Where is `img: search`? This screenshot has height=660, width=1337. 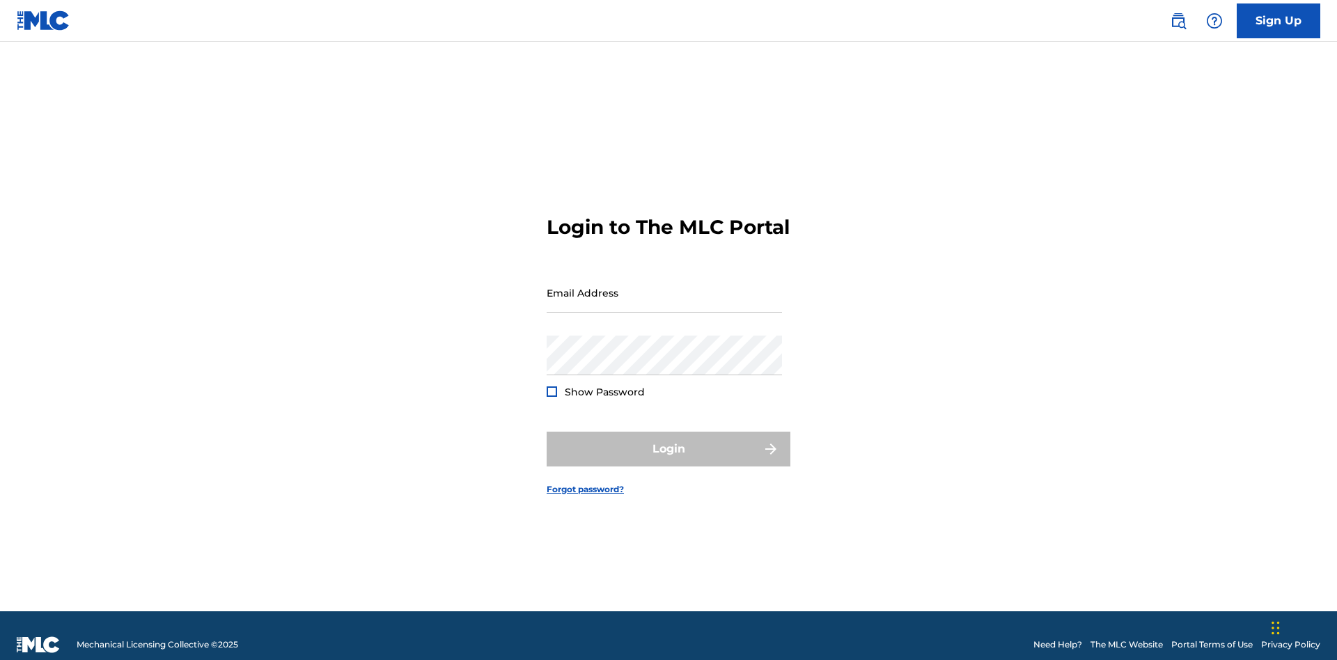
img: search is located at coordinates (1178, 21).